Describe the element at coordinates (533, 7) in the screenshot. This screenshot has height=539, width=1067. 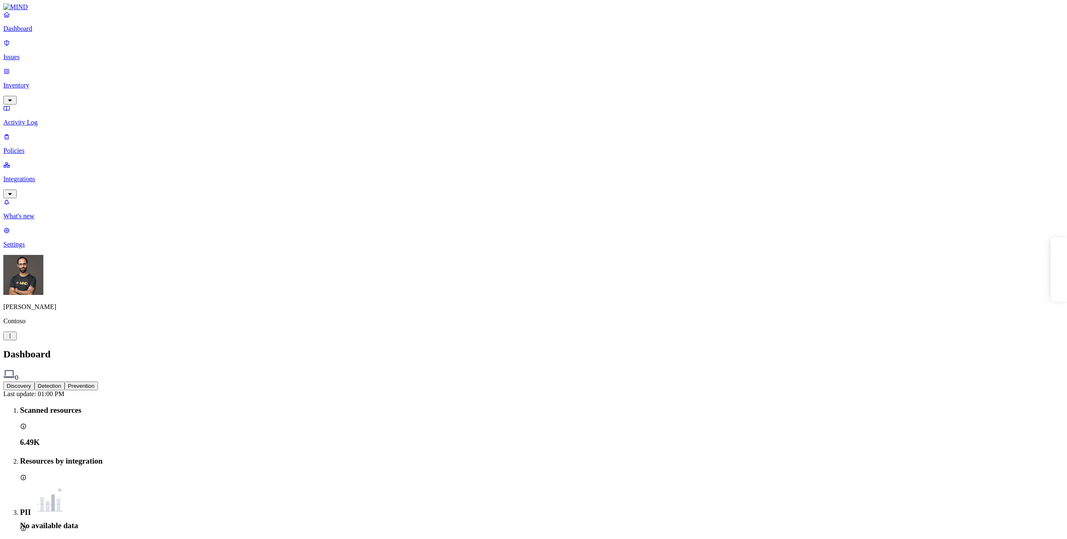
I see `a: MIND` at that location.